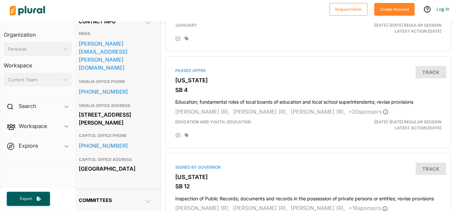 The width and height of the screenshot is (456, 211). Describe the element at coordinates (394, 9) in the screenshot. I see `button: Create Account` at that location.